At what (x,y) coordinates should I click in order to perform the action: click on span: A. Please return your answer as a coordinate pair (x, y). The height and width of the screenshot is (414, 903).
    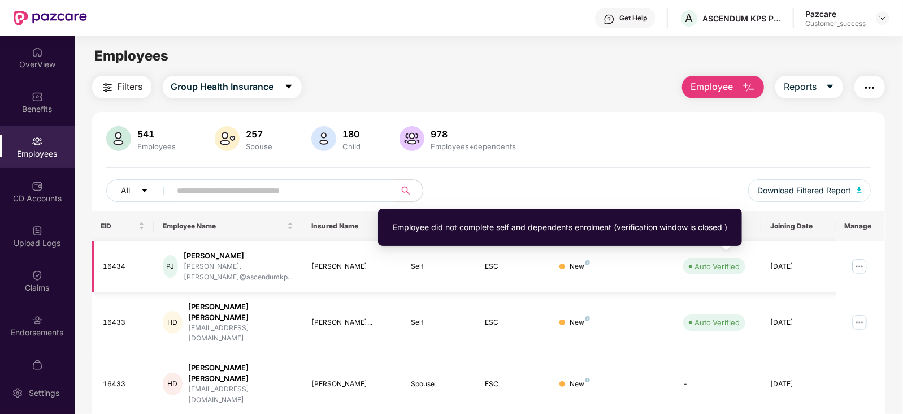
    Looking at the image, I should click on (690, 18).